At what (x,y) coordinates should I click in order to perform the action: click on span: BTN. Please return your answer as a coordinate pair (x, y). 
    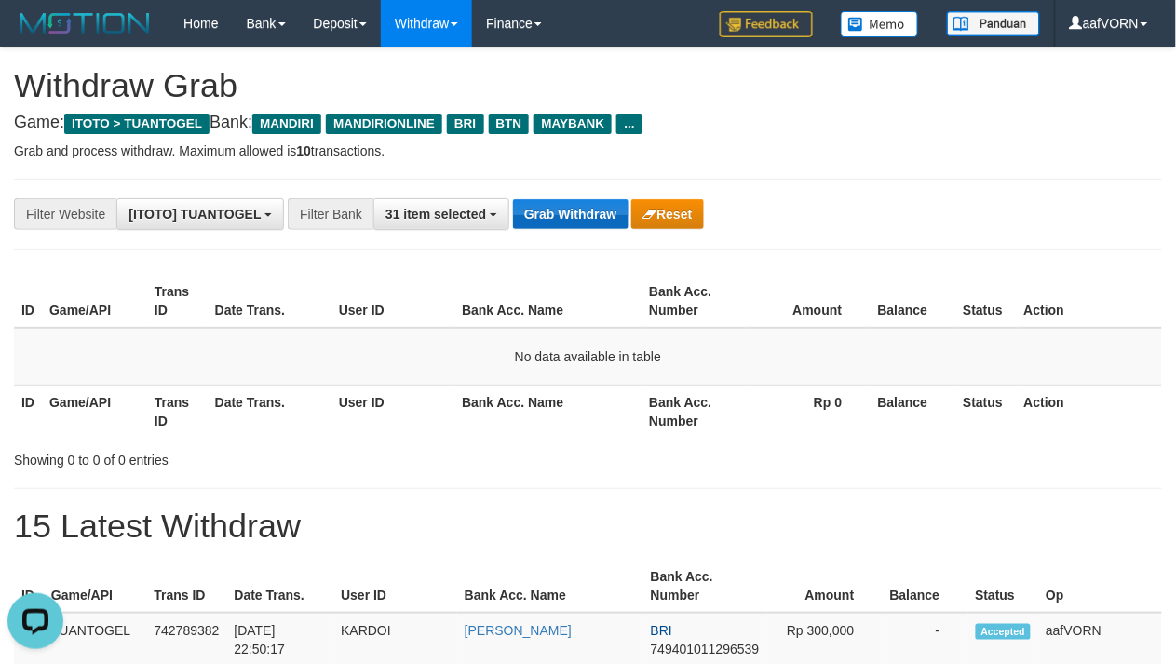
    Looking at the image, I should click on (509, 124).